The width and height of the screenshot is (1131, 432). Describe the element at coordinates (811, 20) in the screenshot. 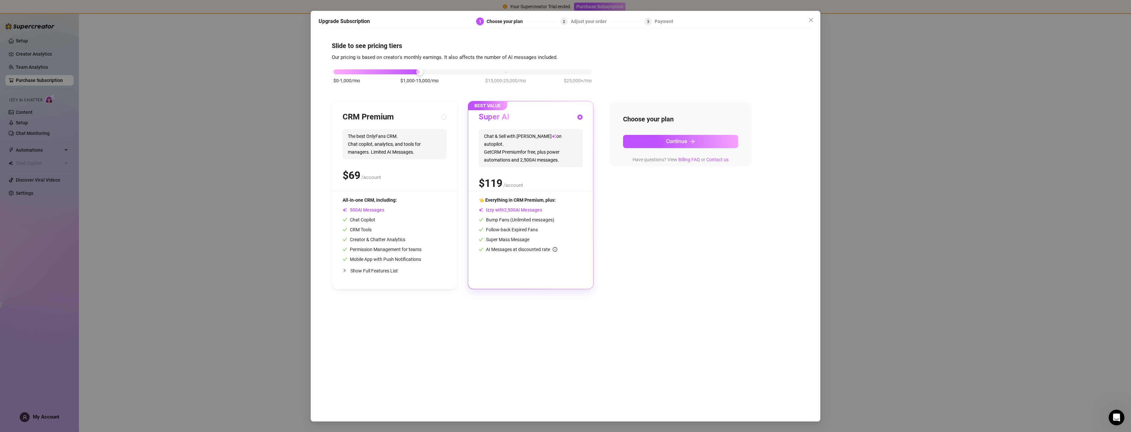

I see `span: close` at that location.